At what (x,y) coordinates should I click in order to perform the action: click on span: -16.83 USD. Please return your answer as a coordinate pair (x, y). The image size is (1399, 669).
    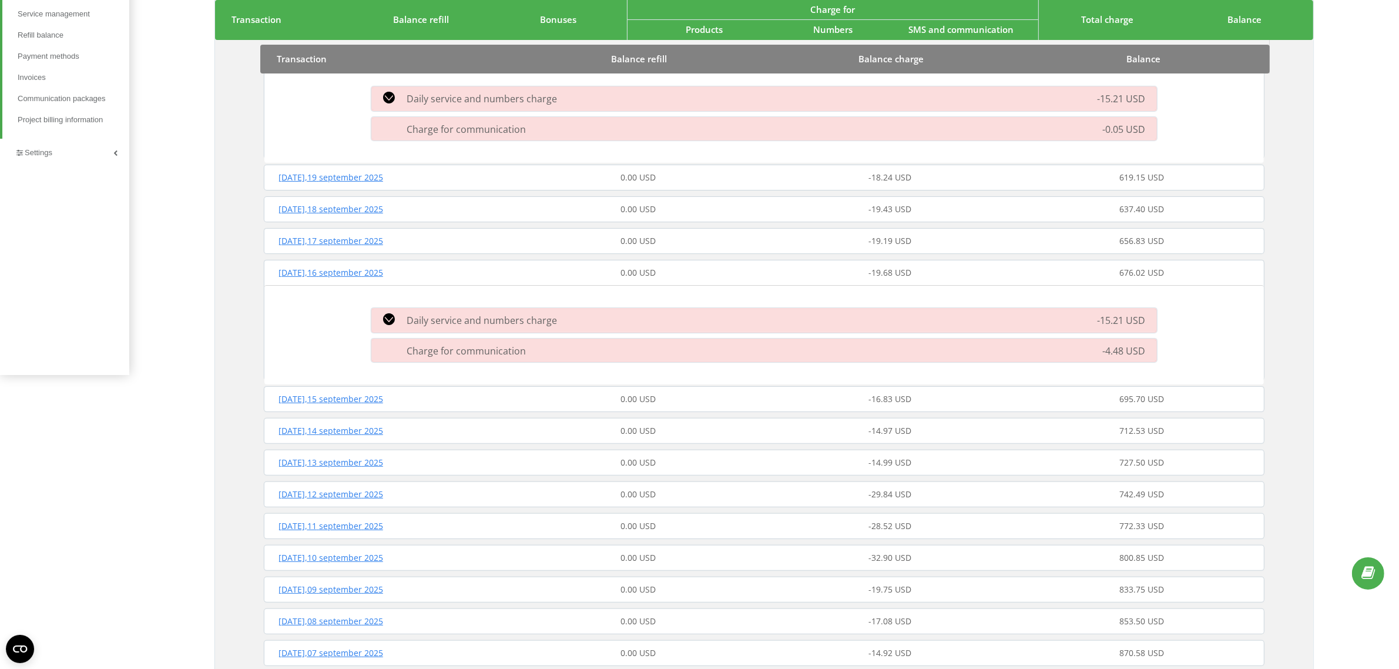
    Looking at the image, I should click on (890, 398).